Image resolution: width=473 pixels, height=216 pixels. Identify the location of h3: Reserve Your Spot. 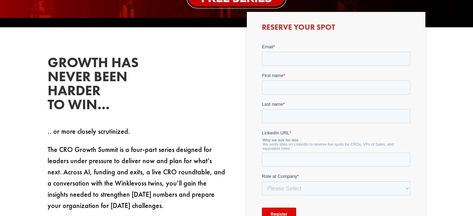
(336, 29).